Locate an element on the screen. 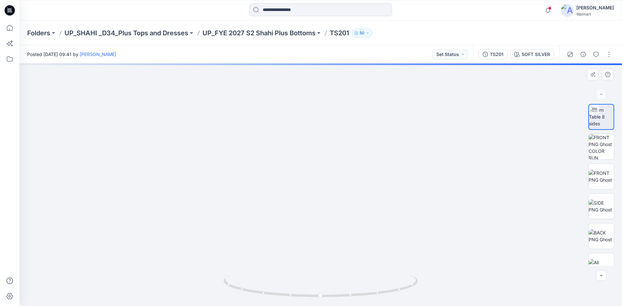  img: FRONT PNG Ghost COLOR RUN is located at coordinates (601, 147).